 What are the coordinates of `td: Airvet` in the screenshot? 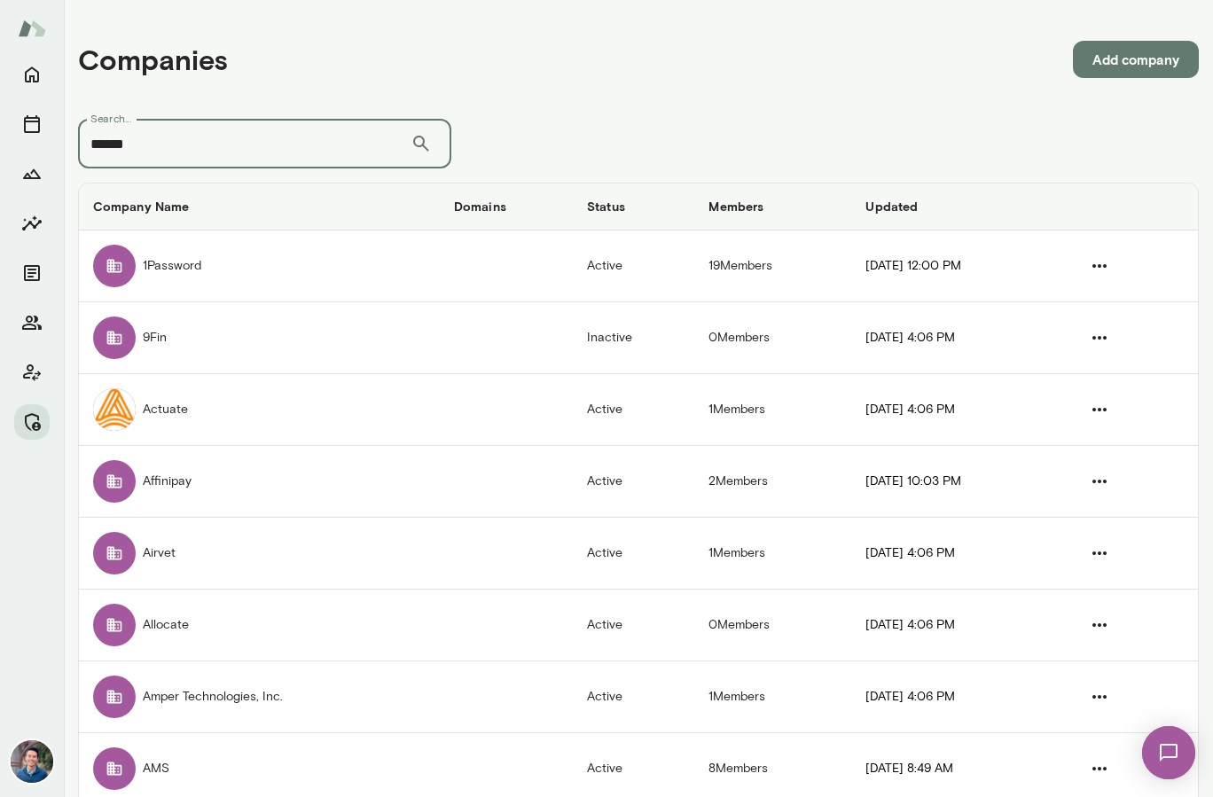 It's located at (259, 553).